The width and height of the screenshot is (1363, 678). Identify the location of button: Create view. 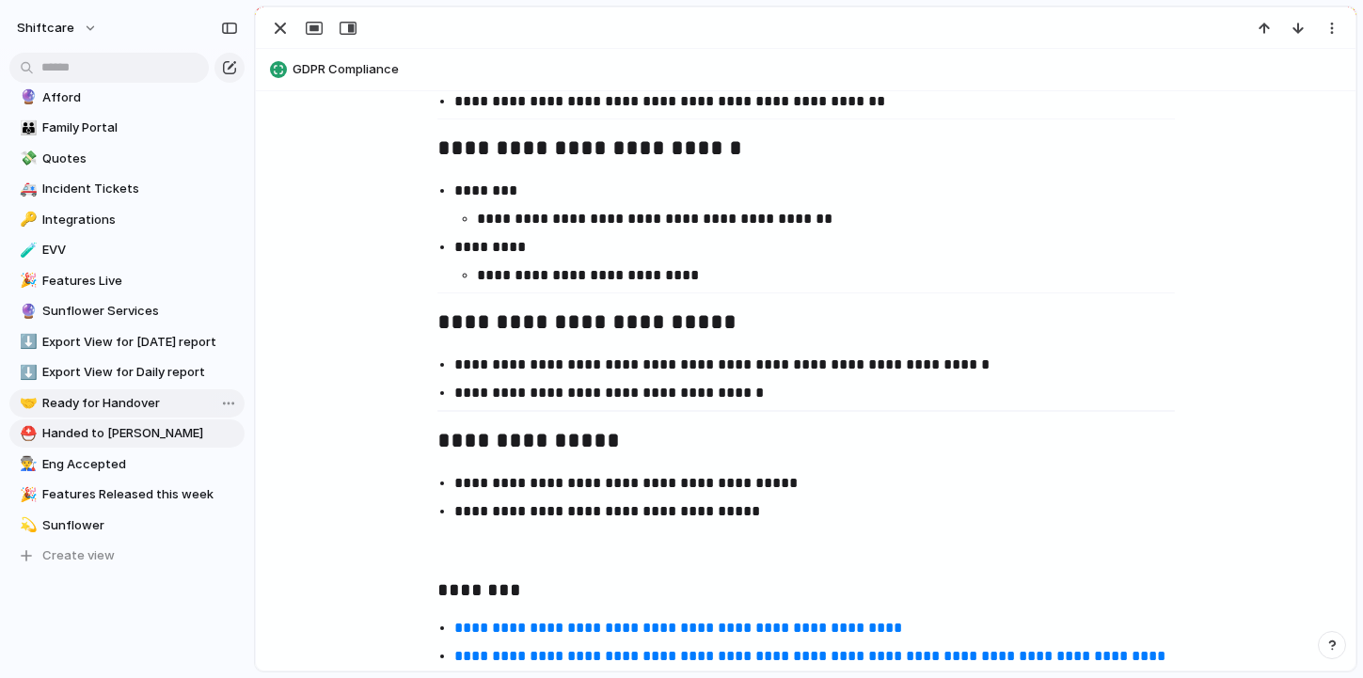
(127, 556).